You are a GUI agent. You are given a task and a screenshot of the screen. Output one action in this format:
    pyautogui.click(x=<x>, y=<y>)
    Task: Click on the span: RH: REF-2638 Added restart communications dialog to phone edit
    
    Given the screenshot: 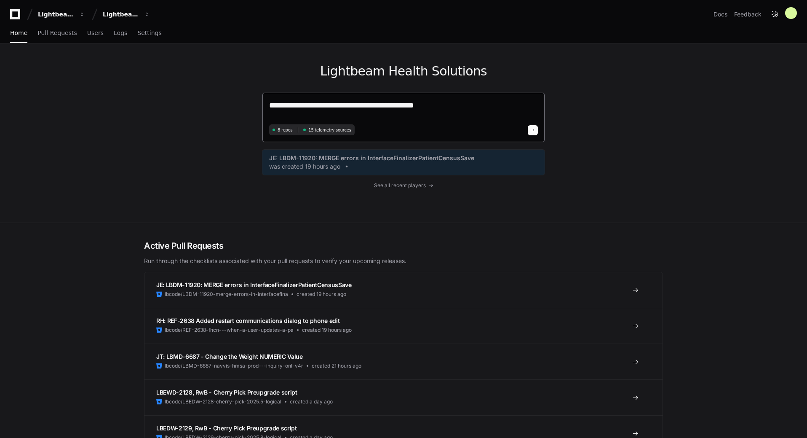 What is the action you would take?
    pyautogui.click(x=248, y=320)
    